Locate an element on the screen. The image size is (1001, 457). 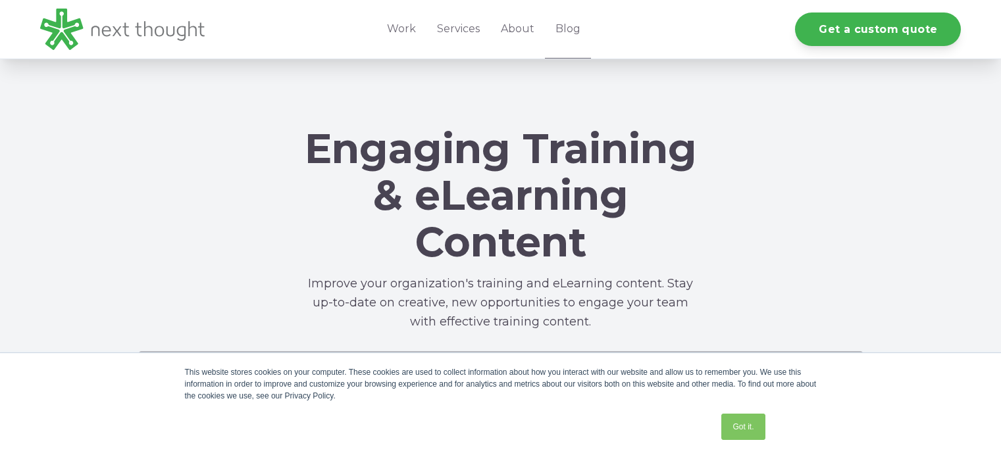
img: LG - NextThought Logo is located at coordinates (122, 29).